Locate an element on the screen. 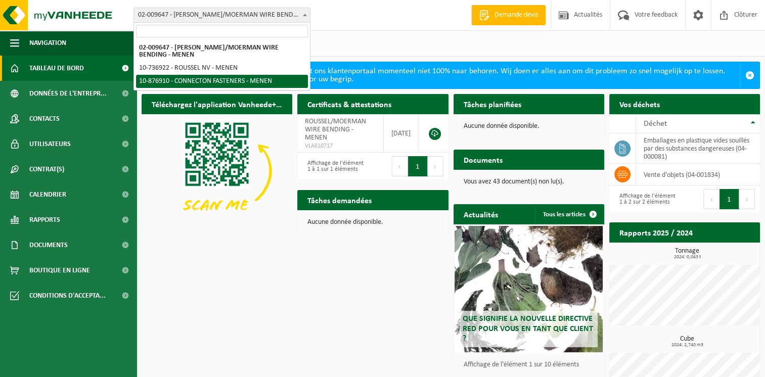  td: vente d'objets (04-001834) is located at coordinates (698, 174).